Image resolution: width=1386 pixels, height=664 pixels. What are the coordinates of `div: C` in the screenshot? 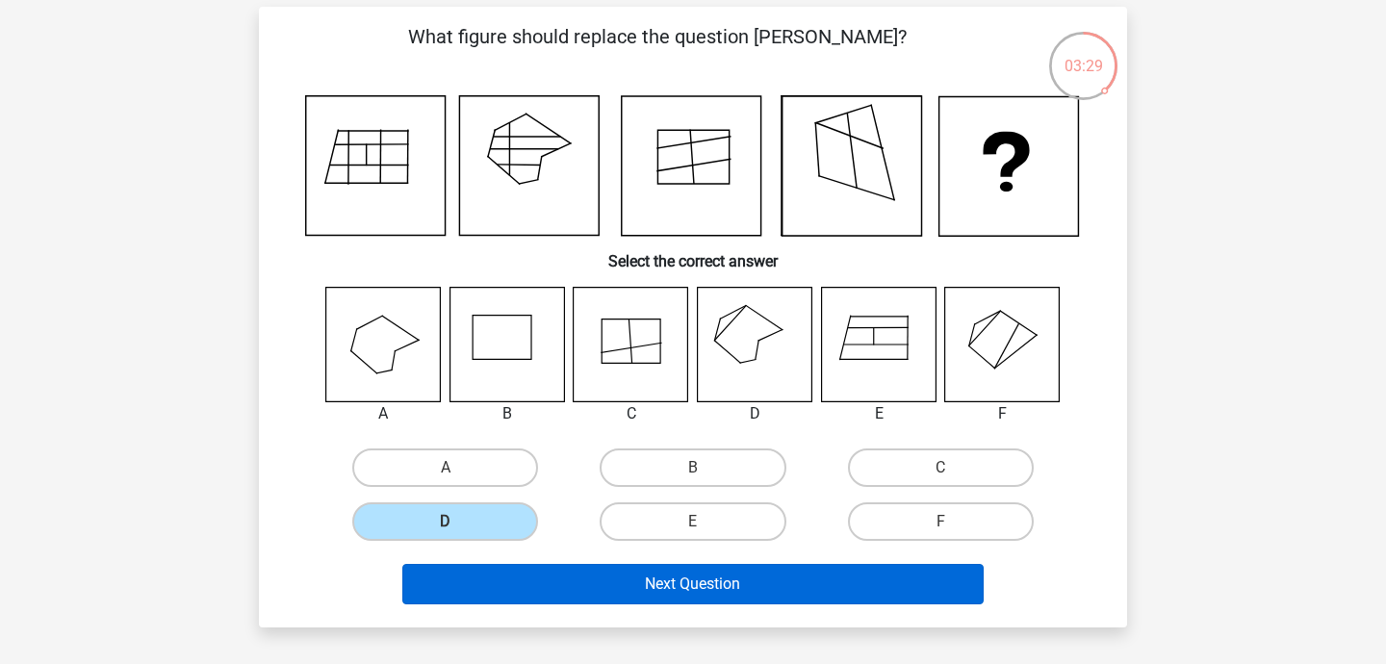 It's located at (630, 414).